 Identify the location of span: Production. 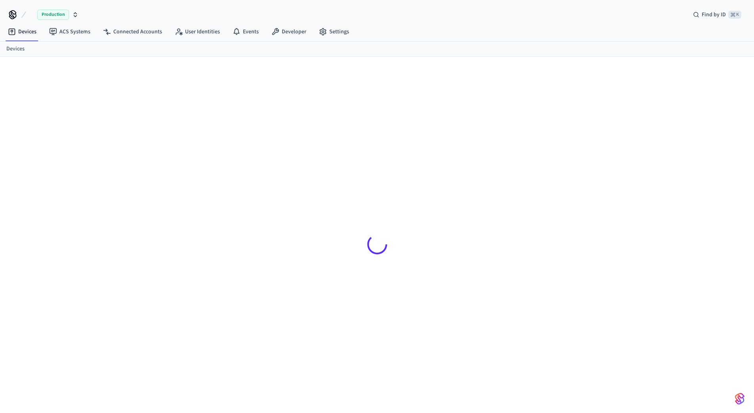
(53, 15).